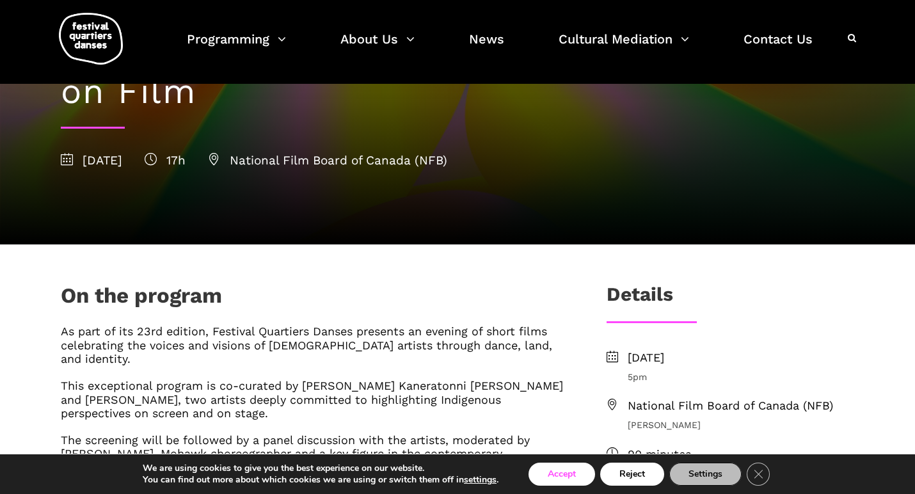 The height and width of the screenshot is (494, 915). What do you see at coordinates (741, 377) in the screenshot?
I see `span: 5pm` at bounding box center [741, 377].